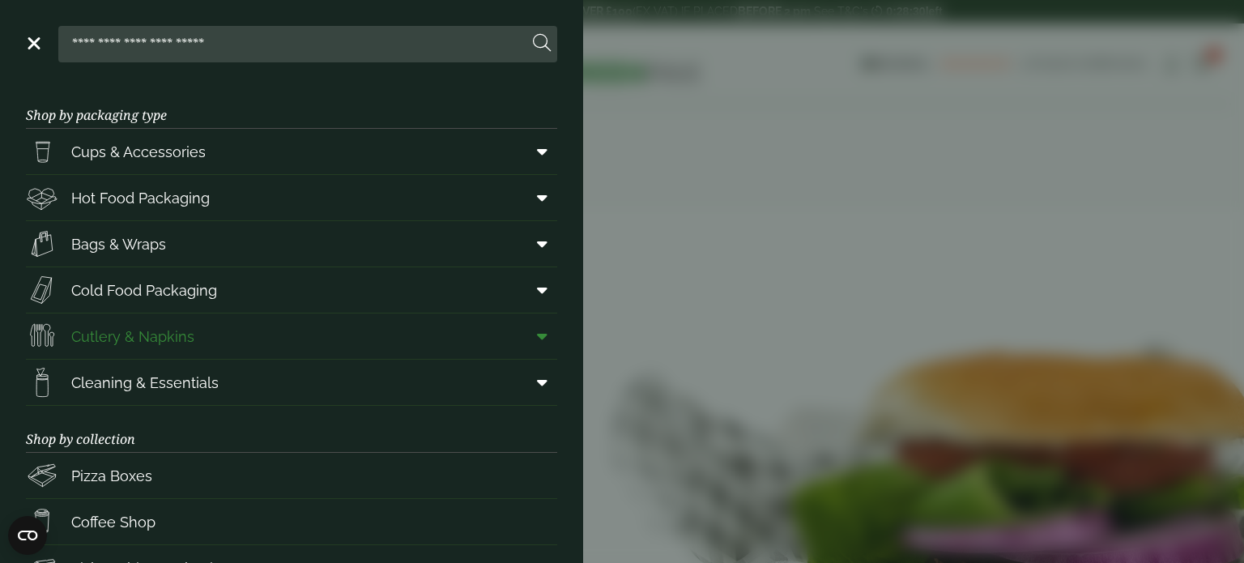  I want to click on span: Pizza Boxes, so click(112, 476).